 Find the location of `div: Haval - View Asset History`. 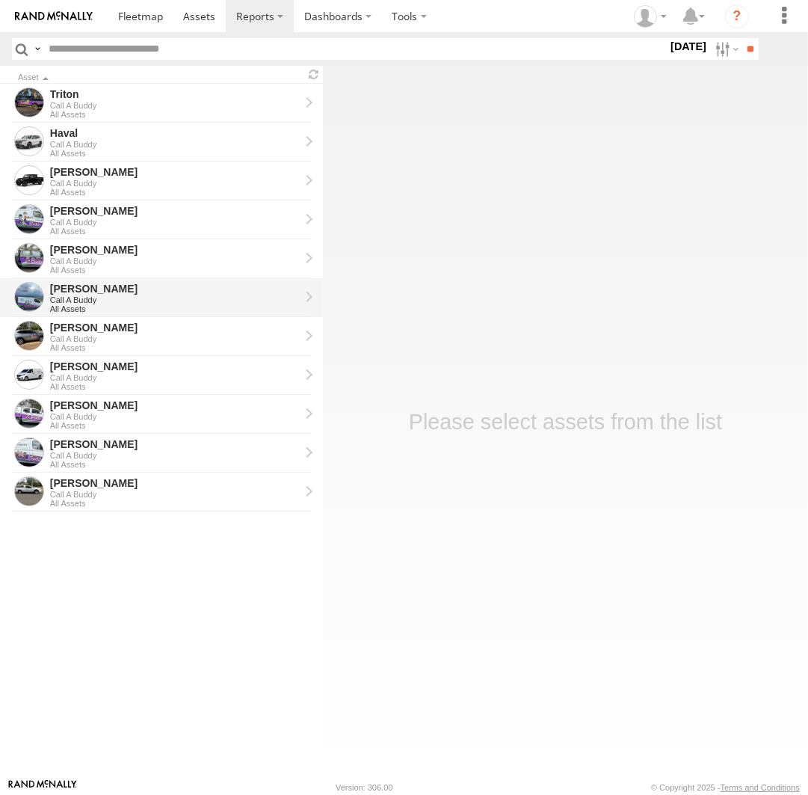

div: Haval - View Asset History is located at coordinates (175, 133).